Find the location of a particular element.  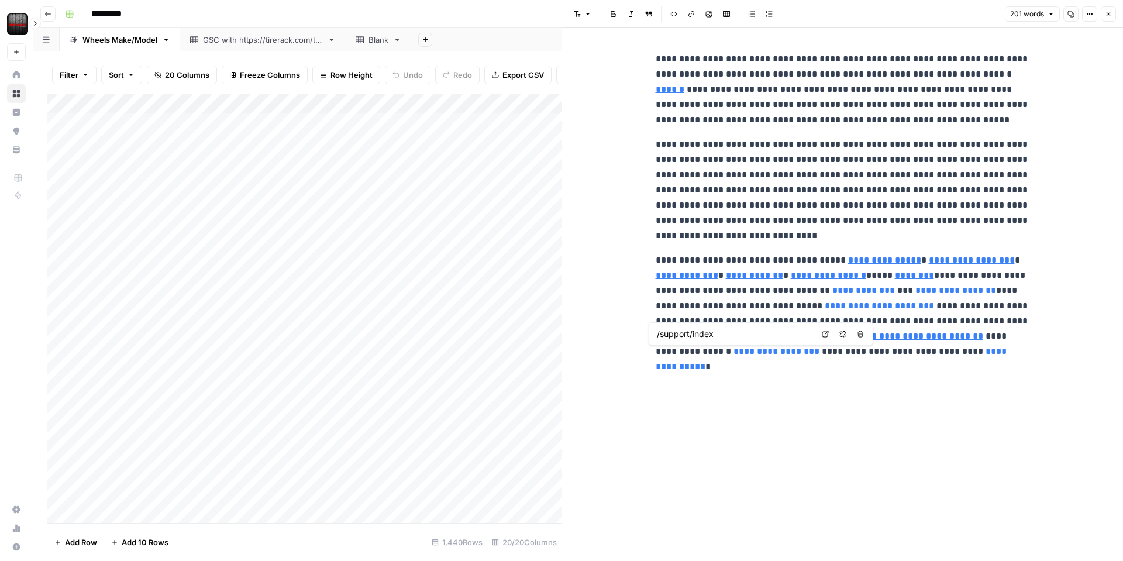

span: Export CSV is located at coordinates (523, 75).